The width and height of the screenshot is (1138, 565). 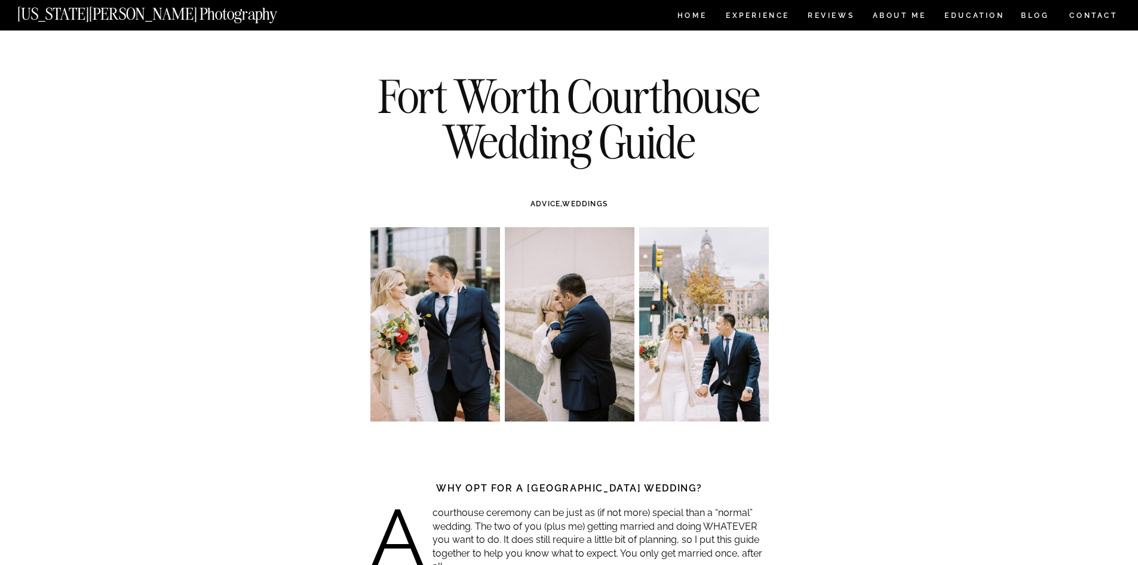 What do you see at coordinates (570, 118) in the screenshot?
I see `h1: Fort Worth Courthouse Wedding Guide` at bounding box center [570, 118].